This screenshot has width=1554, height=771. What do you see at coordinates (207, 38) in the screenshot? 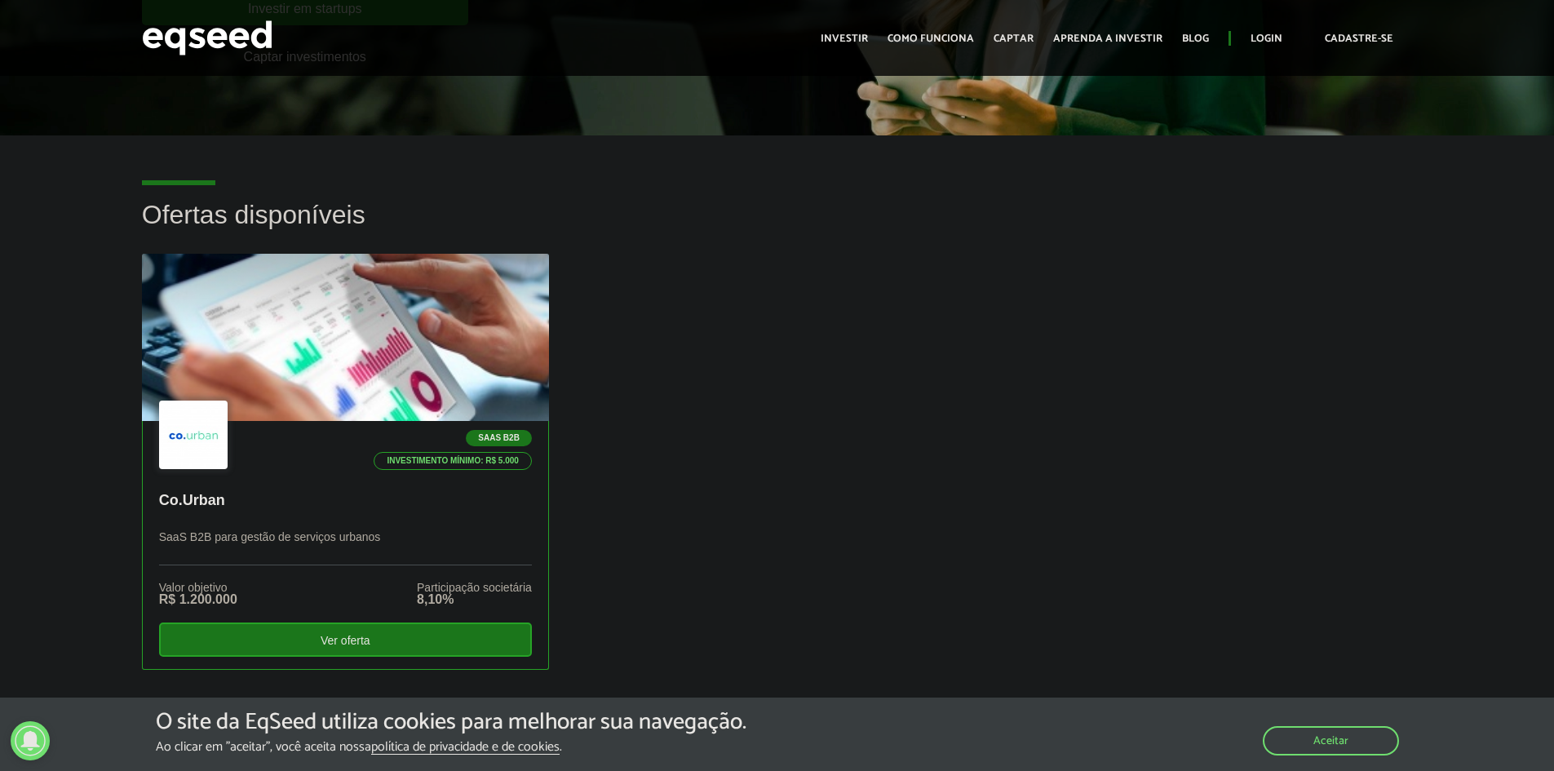
I see `img: EqSeed` at bounding box center [207, 38].